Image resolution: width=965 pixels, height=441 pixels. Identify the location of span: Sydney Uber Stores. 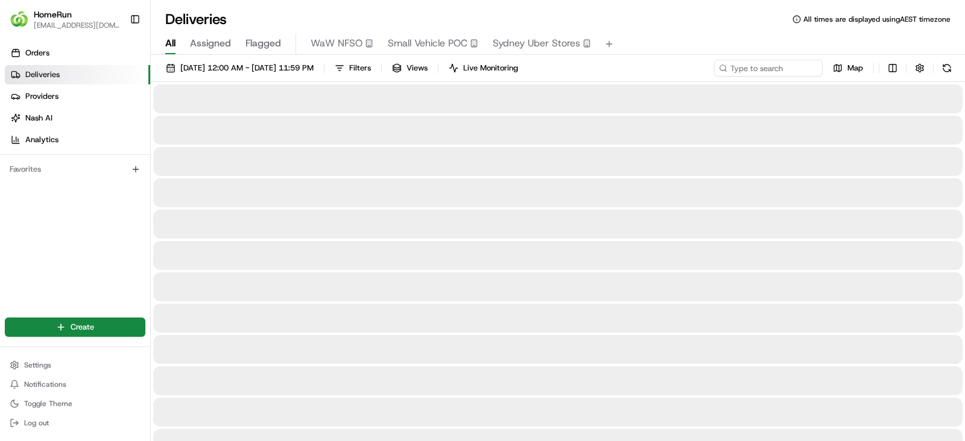
(536, 43).